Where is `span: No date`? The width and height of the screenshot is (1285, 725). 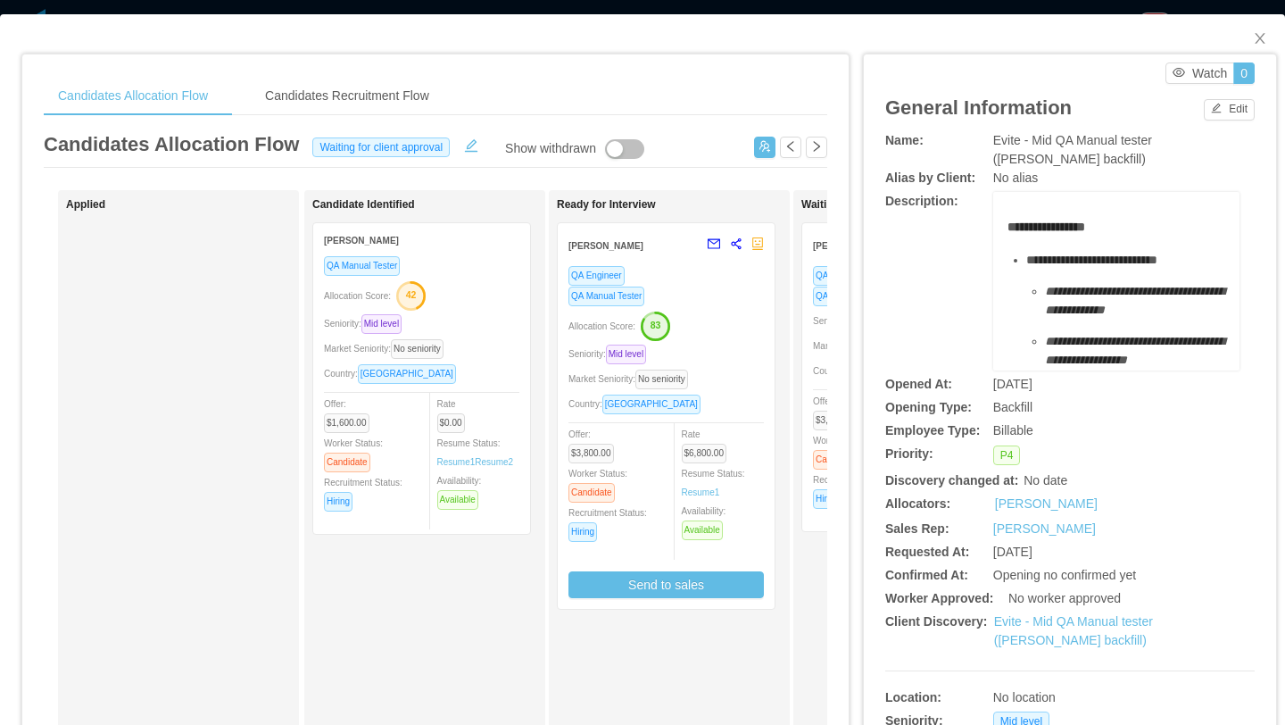
span: No date is located at coordinates (1045, 480).